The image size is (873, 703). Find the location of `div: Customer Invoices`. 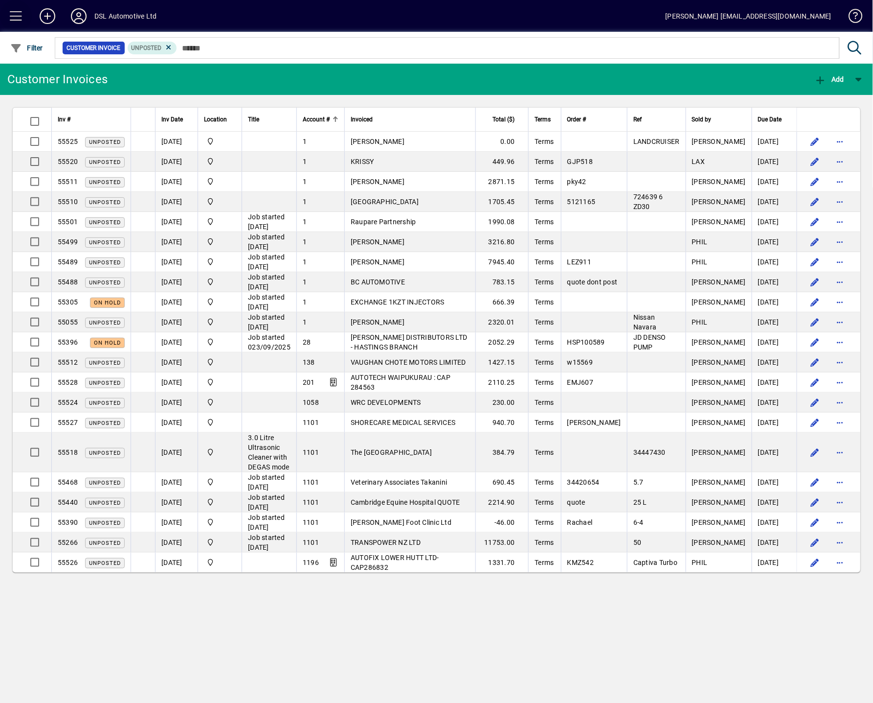

div: Customer Invoices is located at coordinates (57, 79).